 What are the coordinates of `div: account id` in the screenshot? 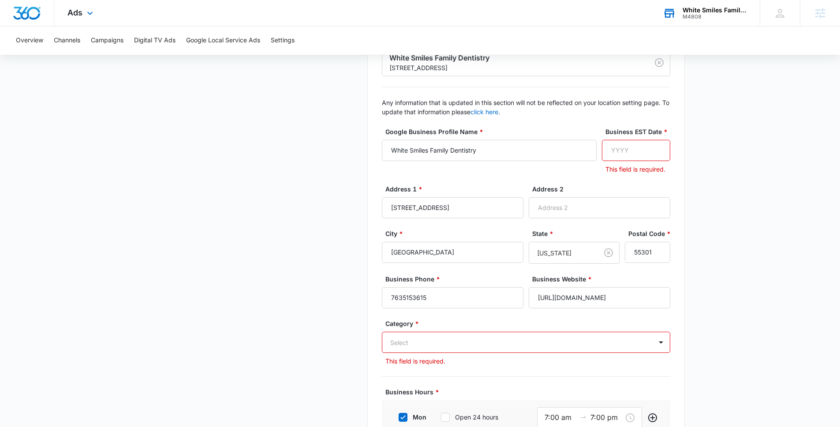 It's located at (714, 17).